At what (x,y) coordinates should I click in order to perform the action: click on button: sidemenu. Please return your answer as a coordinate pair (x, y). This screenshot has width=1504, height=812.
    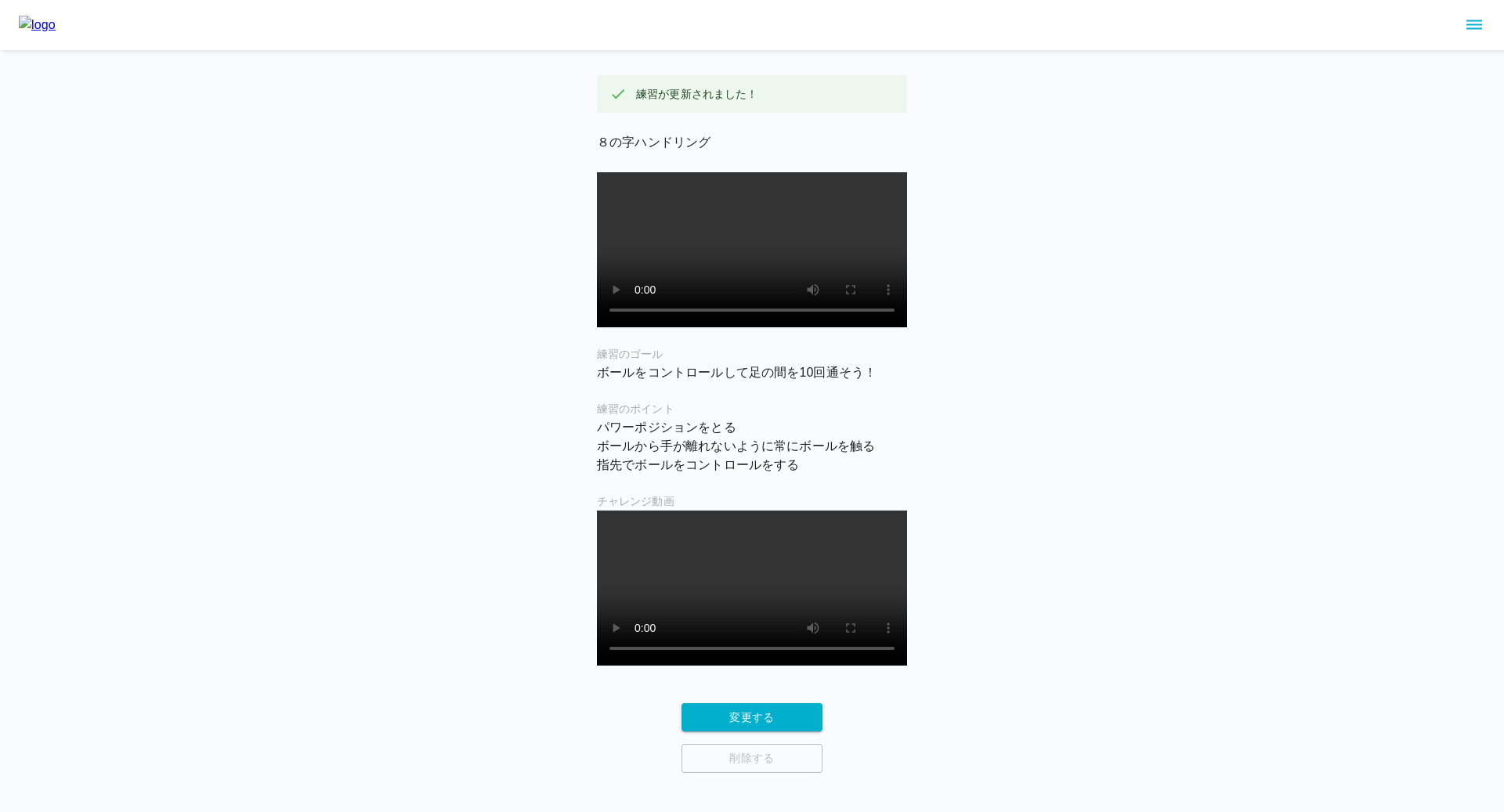
    Looking at the image, I should click on (1474, 25).